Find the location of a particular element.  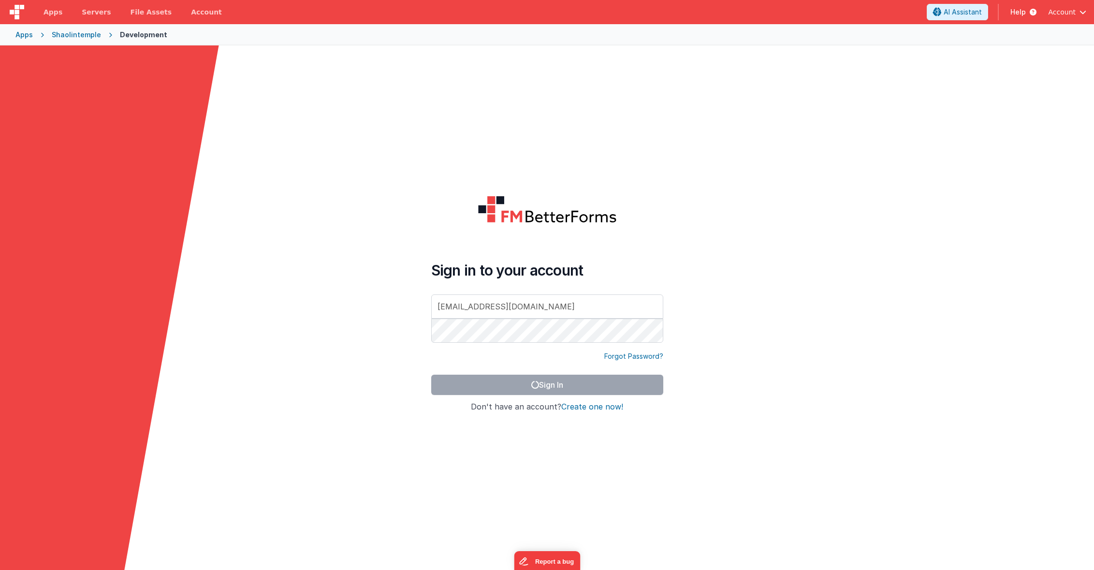

input: Email Address is located at coordinates (547, 306).